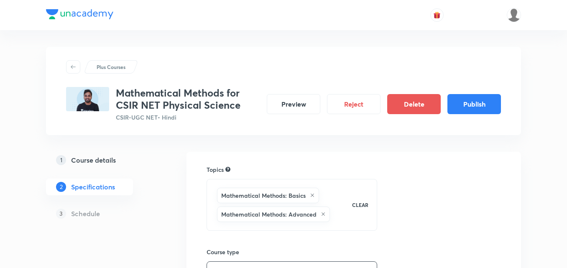 The width and height of the screenshot is (567, 268). I want to click on button: Delete, so click(414, 104).